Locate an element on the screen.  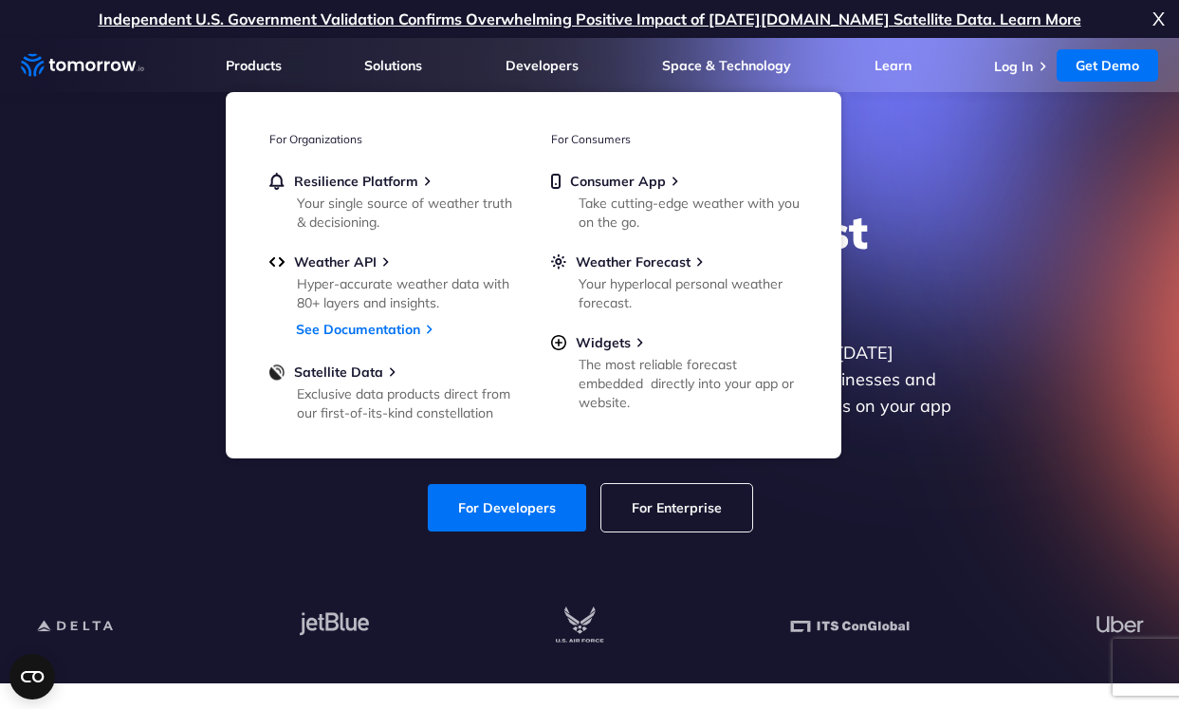
a: Weather APIHyper-accurate weather data with 80+ layers and insights. is located at coordinates (393, 281).